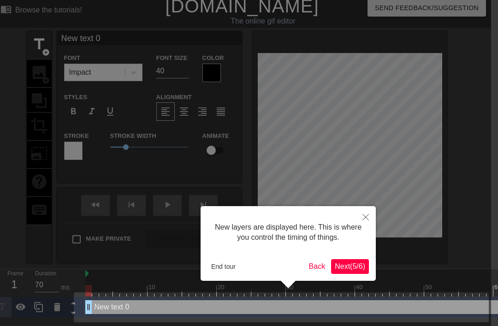 The height and width of the screenshot is (326, 498). What do you see at coordinates (350, 267) in the screenshot?
I see `button: Next` at bounding box center [350, 267].